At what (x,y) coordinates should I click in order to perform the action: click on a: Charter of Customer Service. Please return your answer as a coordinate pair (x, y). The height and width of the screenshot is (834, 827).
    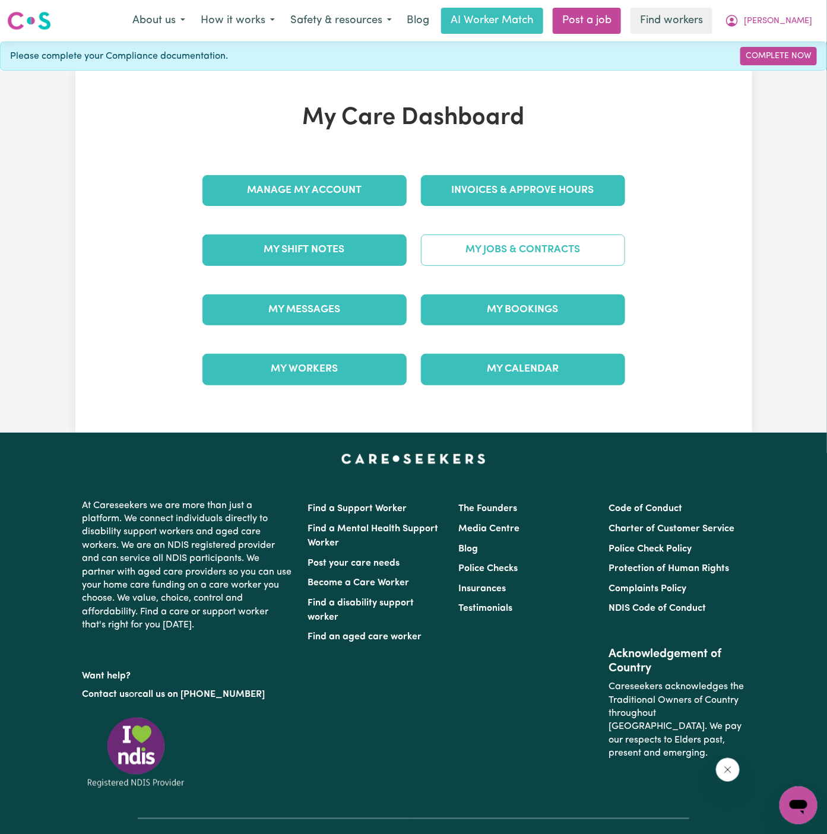
    Looking at the image, I should click on (671, 529).